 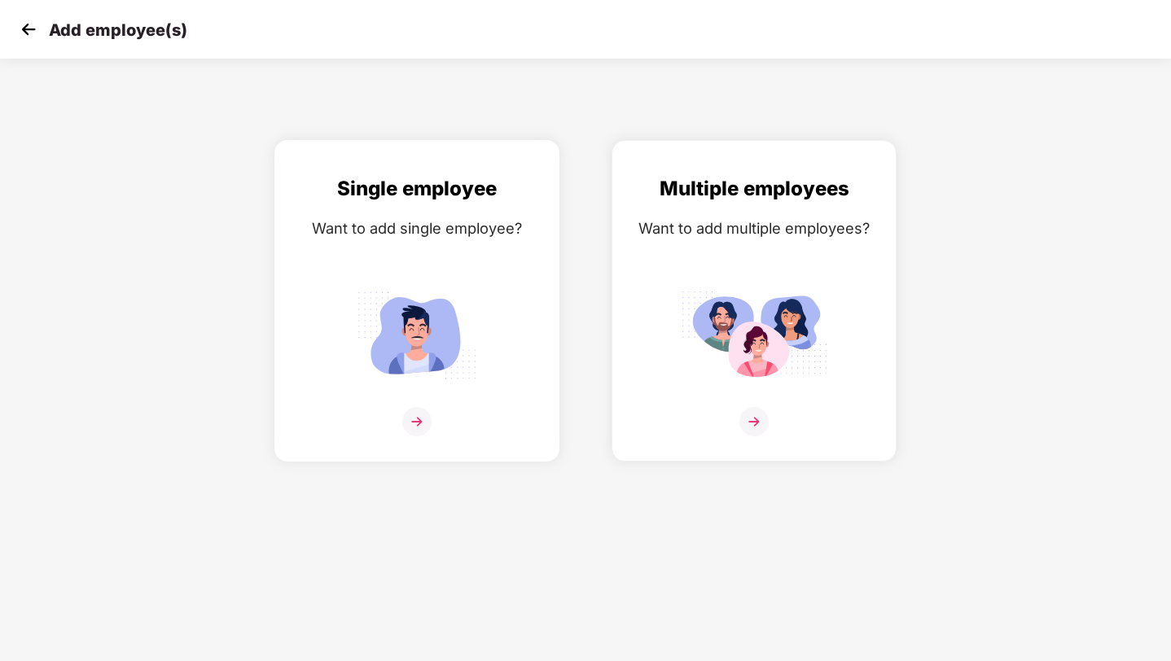 I want to click on img: svg+xml;base64,PHN2ZyB4bWxucz0iaHR0cDovL3d3dy53My5vcmcvMjAwMC9zdmciIGlkPSJTaW5nbGVfZW1wbG95ZWUiIH..., so click(x=417, y=335).